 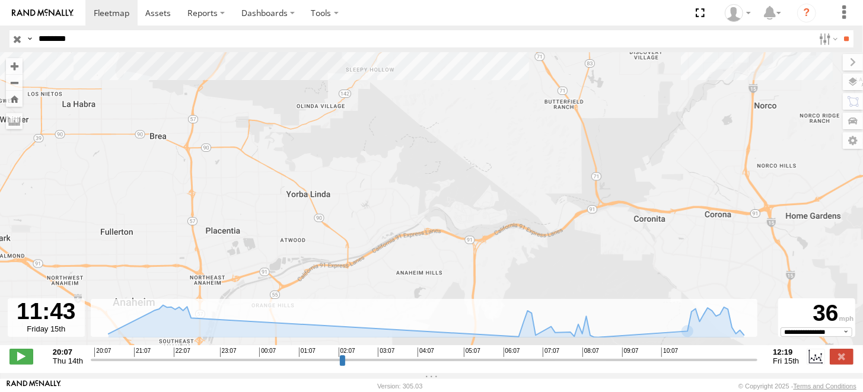 What do you see at coordinates (14, 121) in the screenshot?
I see `label: Measure` at bounding box center [14, 121].